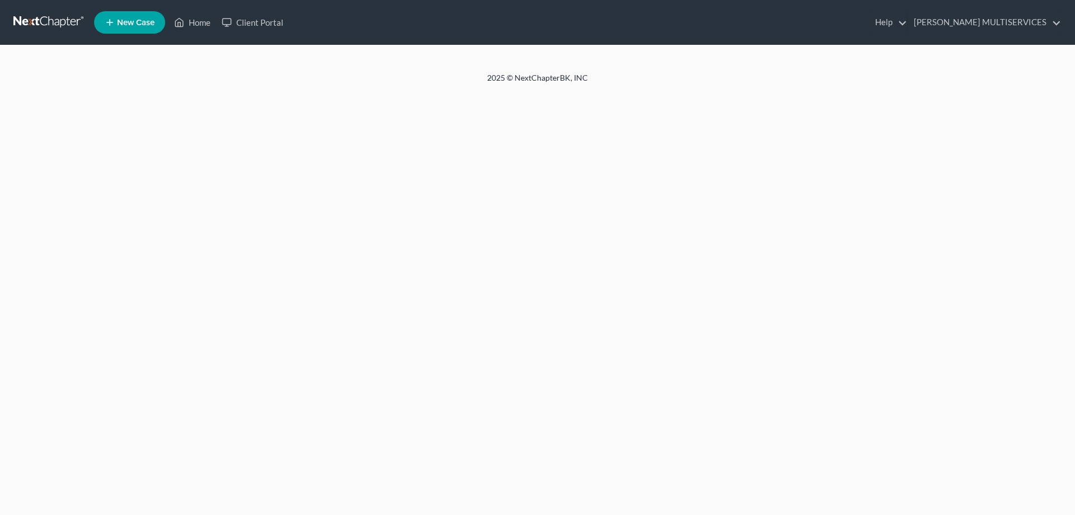 The width and height of the screenshot is (1075, 515). Describe the element at coordinates (192, 22) in the screenshot. I see `a: Home` at that location.